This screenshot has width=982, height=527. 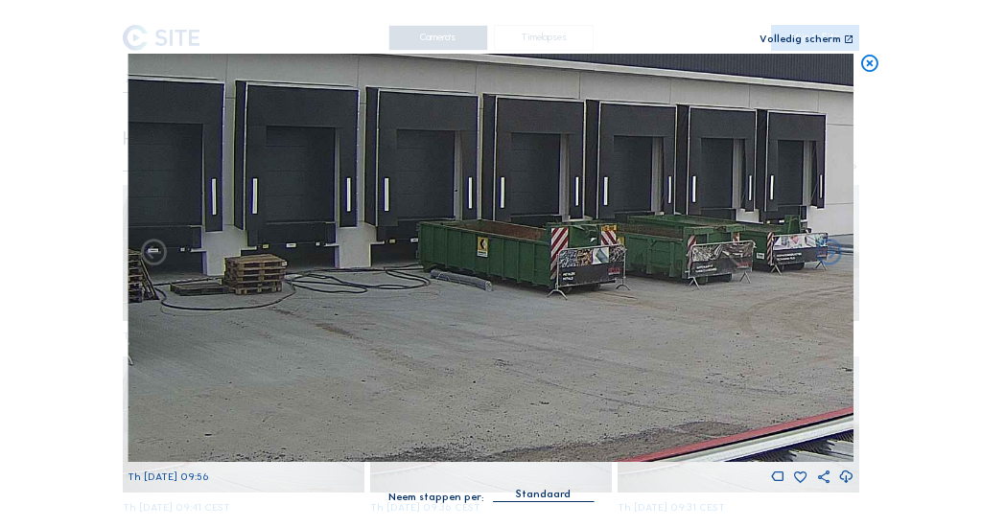 I want to click on i: Forward, so click(x=153, y=253).